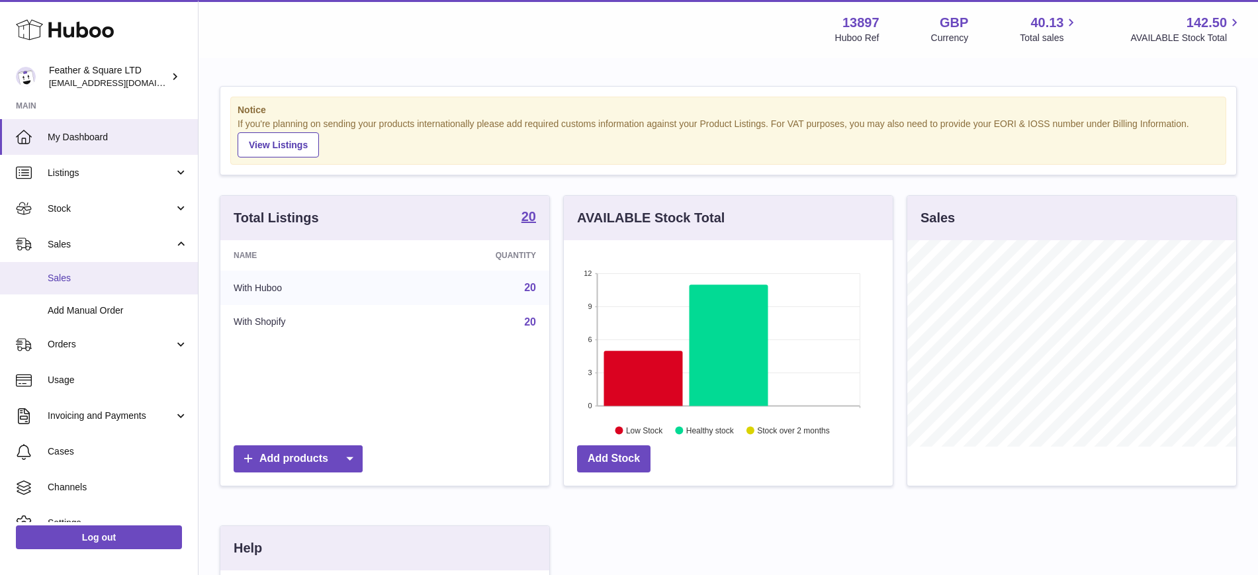 The width and height of the screenshot is (1258, 575). I want to click on span: Usage, so click(118, 380).